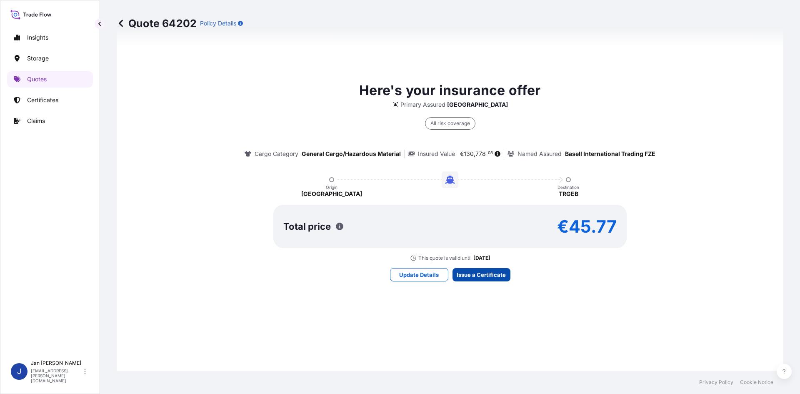 The height and width of the screenshot is (394, 800). What do you see at coordinates (717, 382) in the screenshot?
I see `p: Privacy Policy` at bounding box center [717, 382].